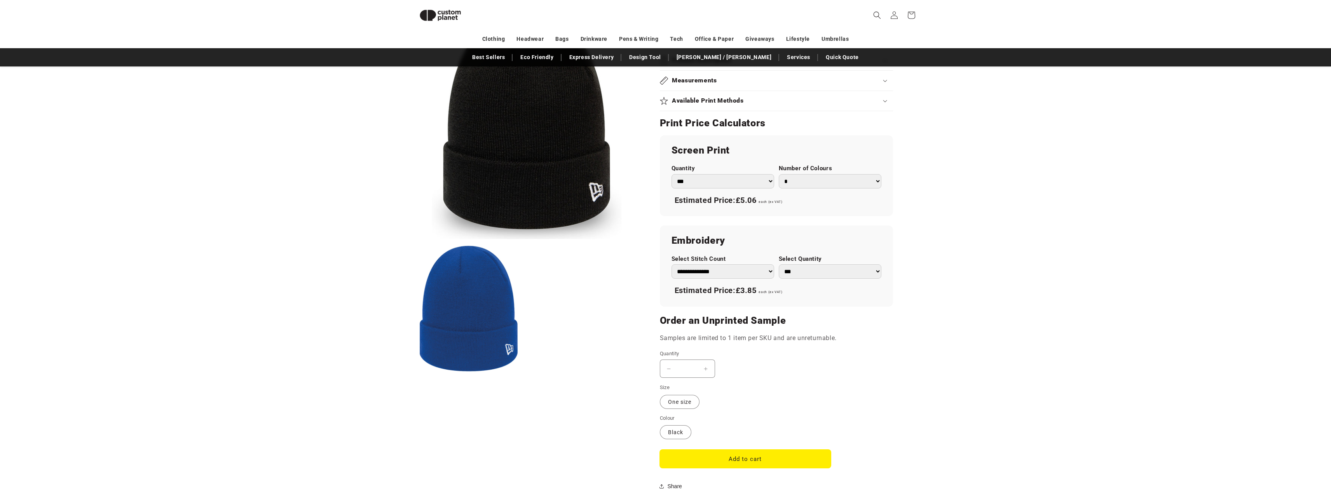 This screenshot has width=1331, height=494. What do you see at coordinates (714, 39) in the screenshot?
I see `a: Office & Paper` at bounding box center [714, 39].